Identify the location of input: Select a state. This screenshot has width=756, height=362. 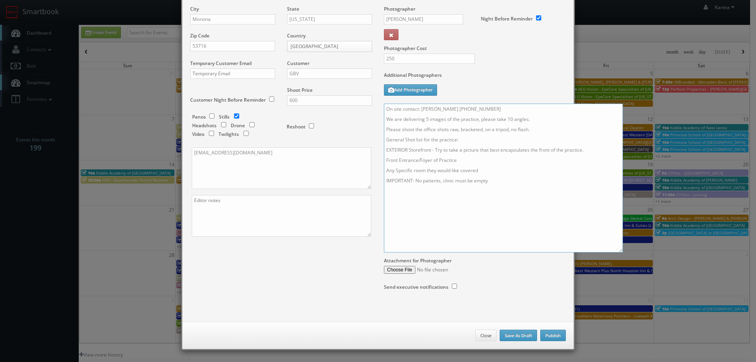
(329, 19).